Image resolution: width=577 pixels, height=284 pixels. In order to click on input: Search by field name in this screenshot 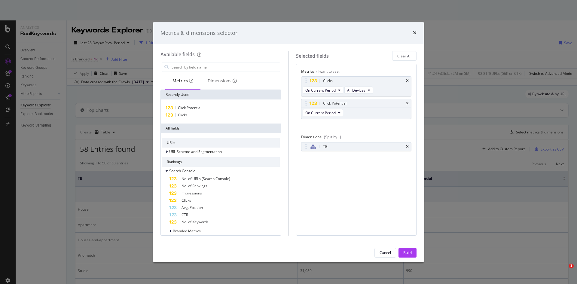, I will do `click(225, 67)`.